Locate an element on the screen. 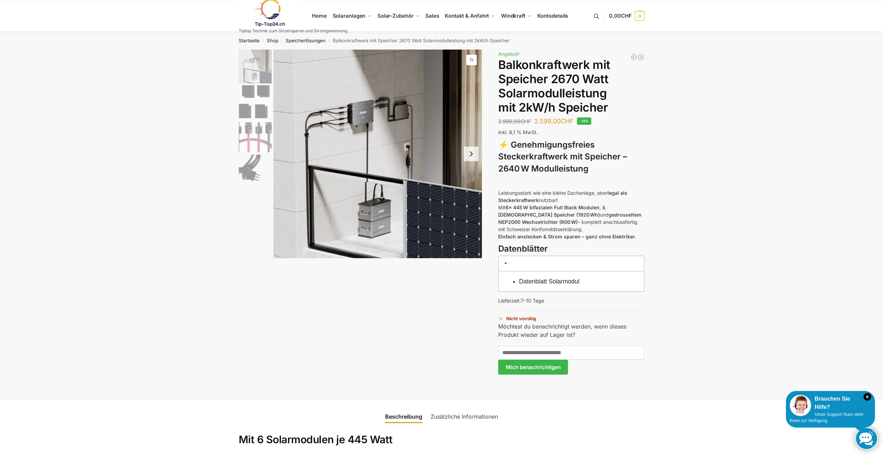  nav: Breadcrumb is located at coordinates (441, 41).